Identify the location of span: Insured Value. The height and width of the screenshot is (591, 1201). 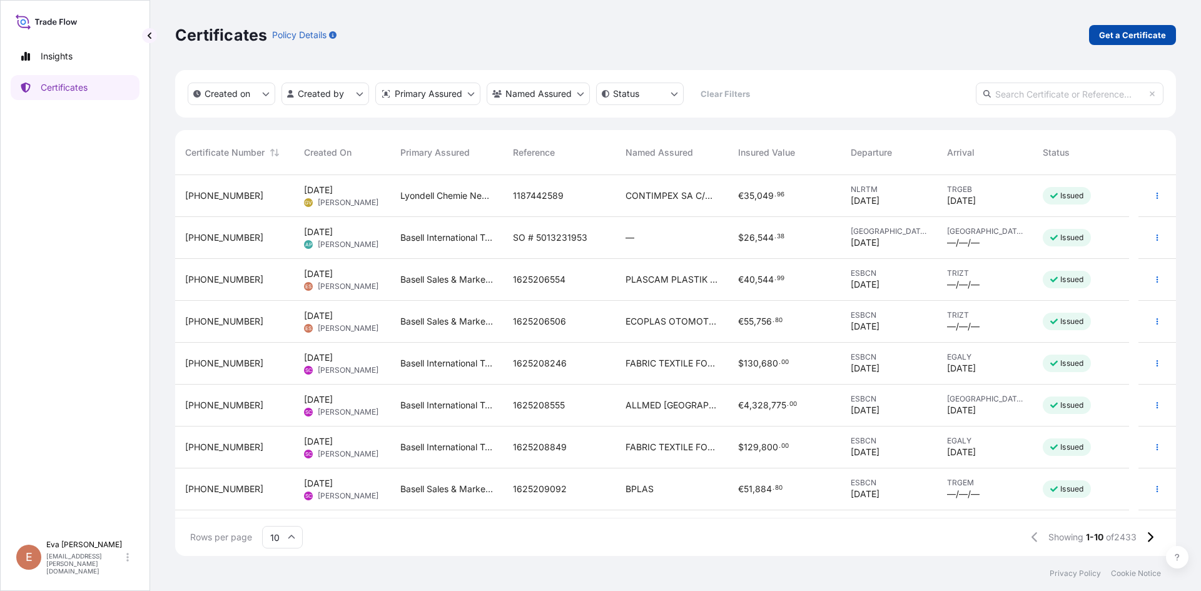
(766, 153).